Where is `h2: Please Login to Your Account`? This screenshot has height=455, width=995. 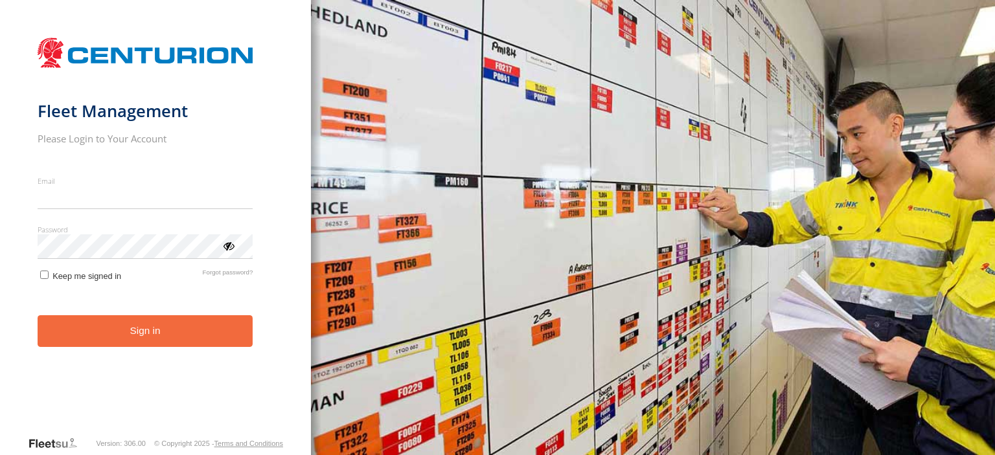 h2: Please Login to Your Account is located at coordinates (145, 139).